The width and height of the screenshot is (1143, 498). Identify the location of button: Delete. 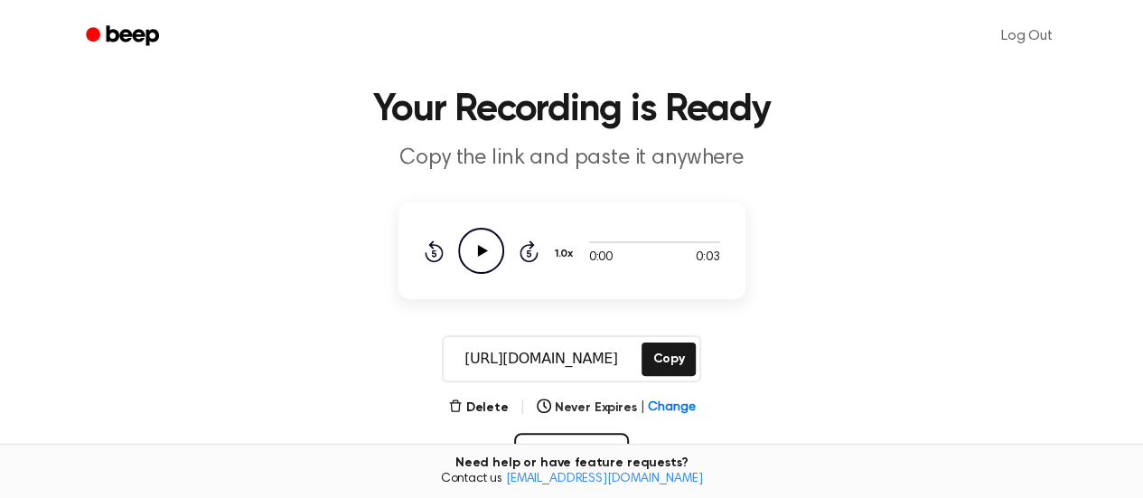
(478, 408).